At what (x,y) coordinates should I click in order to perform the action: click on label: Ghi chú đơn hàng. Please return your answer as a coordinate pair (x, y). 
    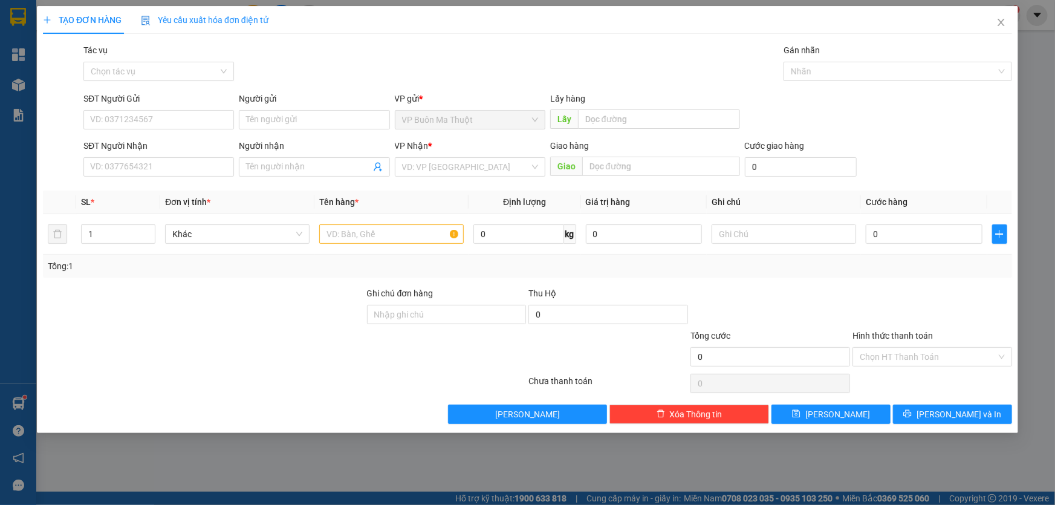
    Looking at the image, I should click on (400, 293).